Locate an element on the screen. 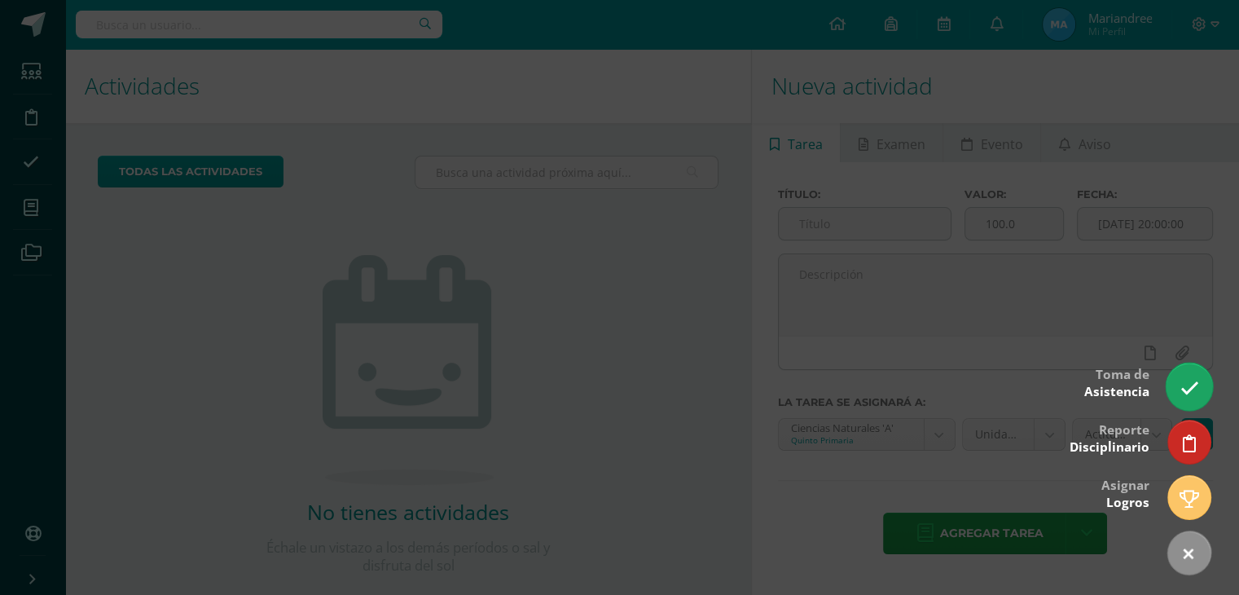 The height and width of the screenshot is (595, 1239). span: Logros is located at coordinates (1128, 502).